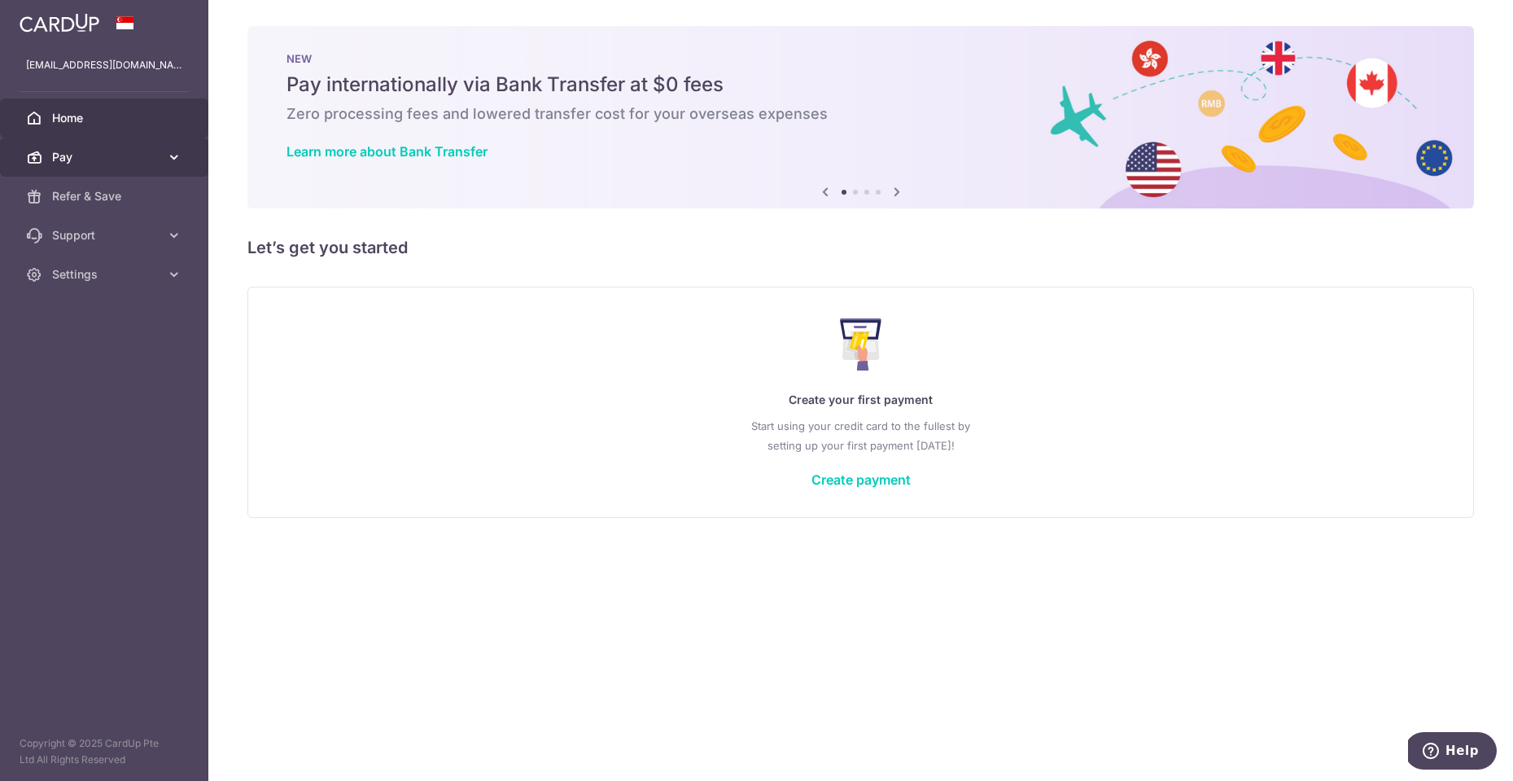  What do you see at coordinates (106, 157) in the screenshot?
I see `span: Pay` at bounding box center [106, 157].